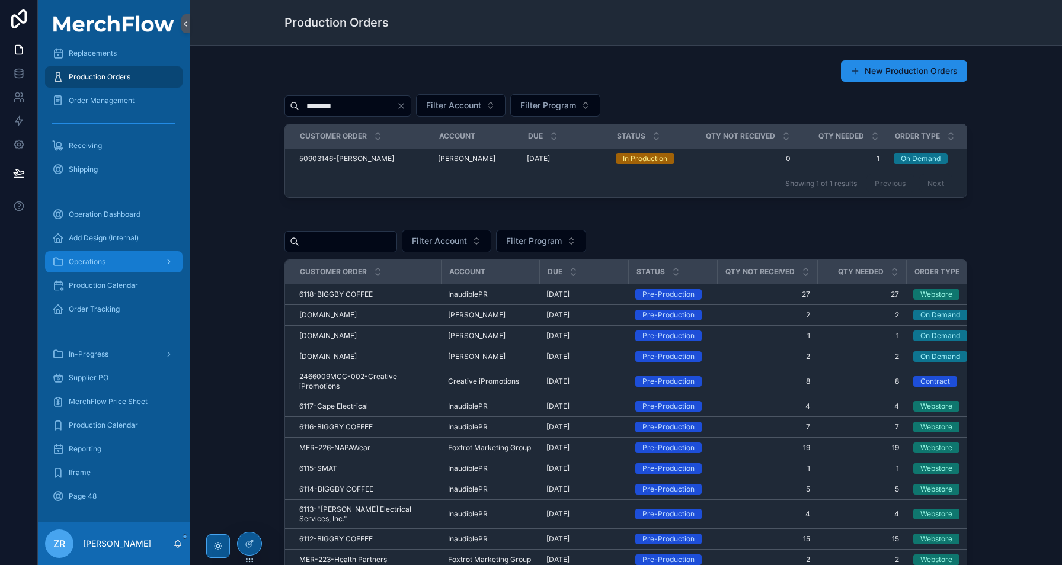 The image size is (1062, 565). I want to click on a: New Production Orders, so click(904, 71).